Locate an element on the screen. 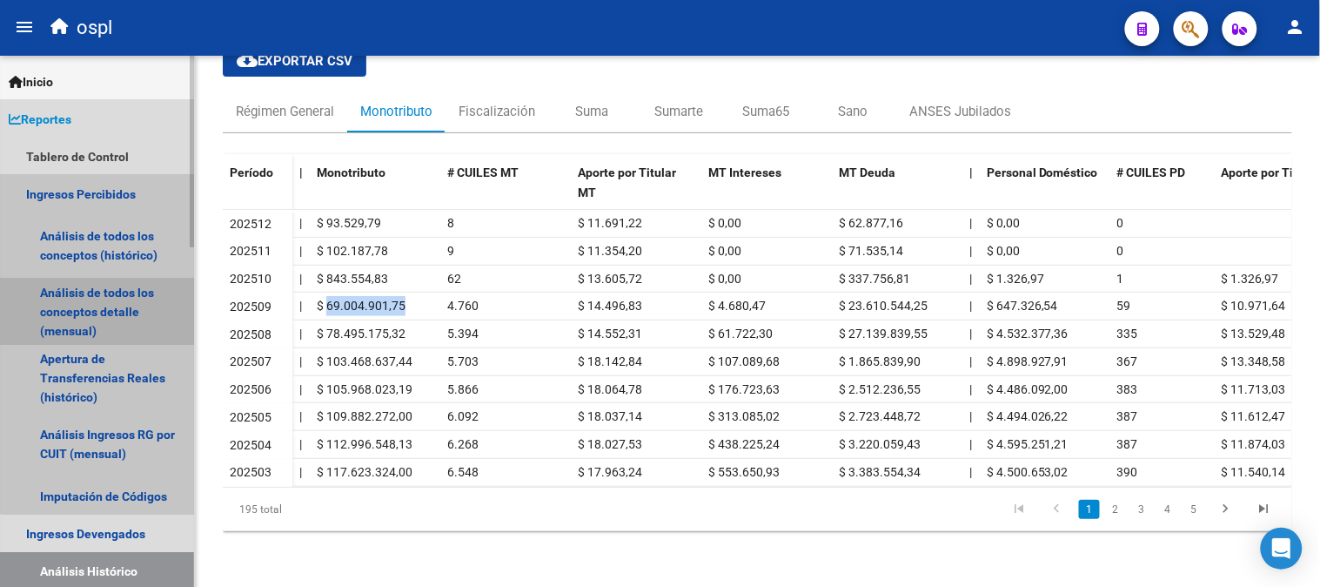  a: 3 is located at coordinates (1142, 509).